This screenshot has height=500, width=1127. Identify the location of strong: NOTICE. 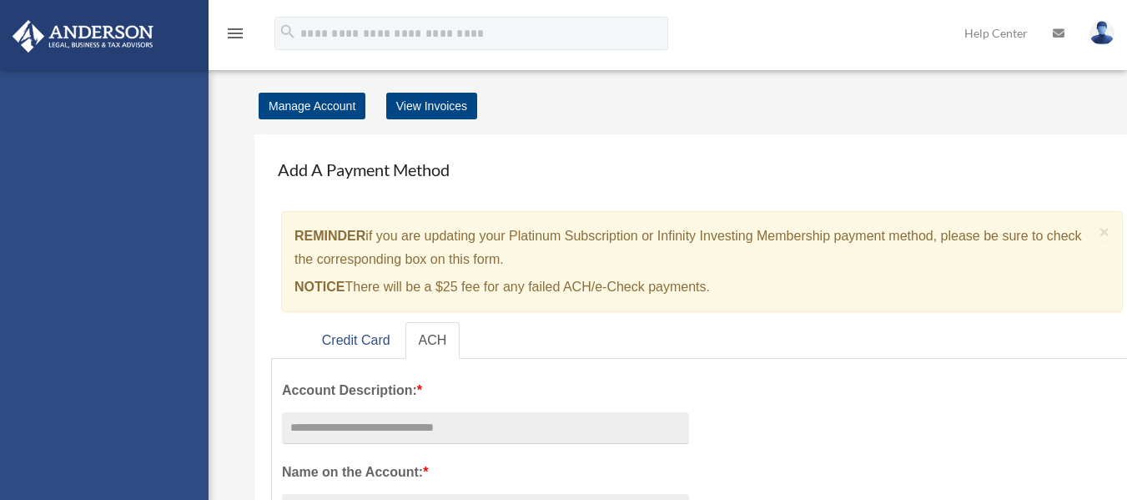
(320, 286).